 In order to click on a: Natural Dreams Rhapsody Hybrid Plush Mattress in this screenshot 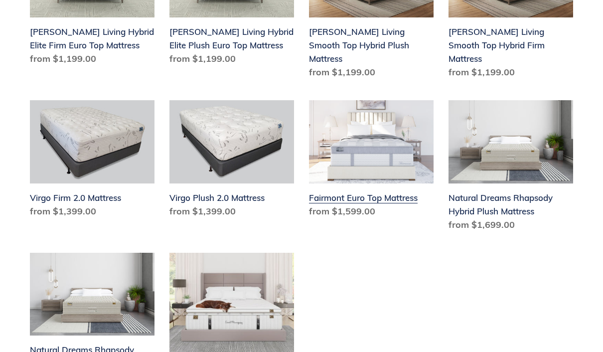, I will do `click(511, 167)`.